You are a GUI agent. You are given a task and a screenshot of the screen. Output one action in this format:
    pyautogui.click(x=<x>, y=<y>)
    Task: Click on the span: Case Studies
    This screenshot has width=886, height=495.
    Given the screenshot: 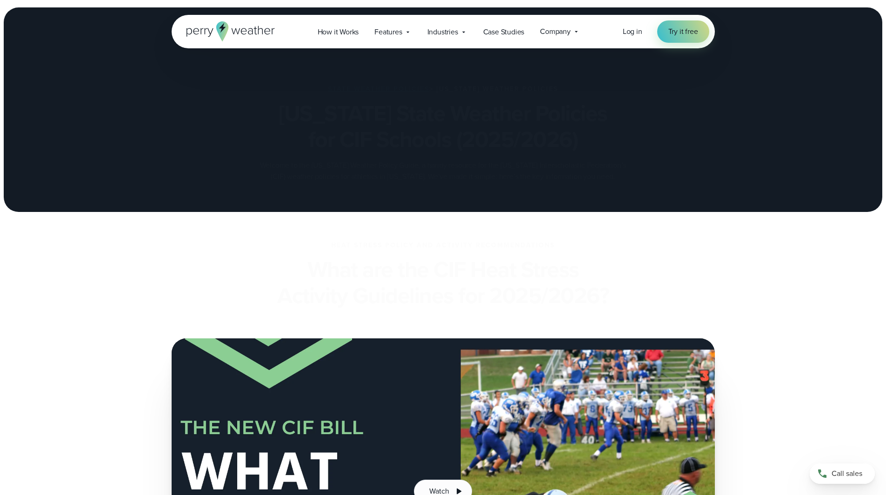 What is the action you would take?
    pyautogui.click(x=504, y=32)
    